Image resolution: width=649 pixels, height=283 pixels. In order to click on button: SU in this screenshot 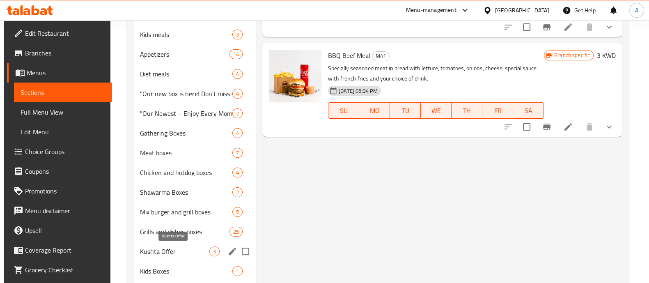, I will do `click(343, 110)`.